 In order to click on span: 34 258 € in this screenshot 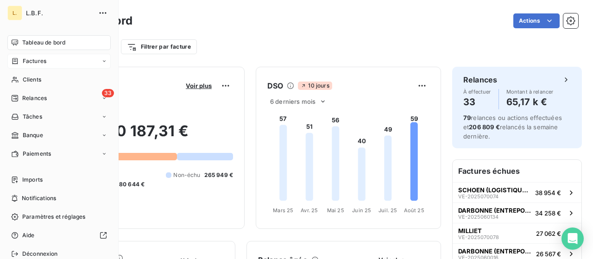, I will do `click(548, 213)`.